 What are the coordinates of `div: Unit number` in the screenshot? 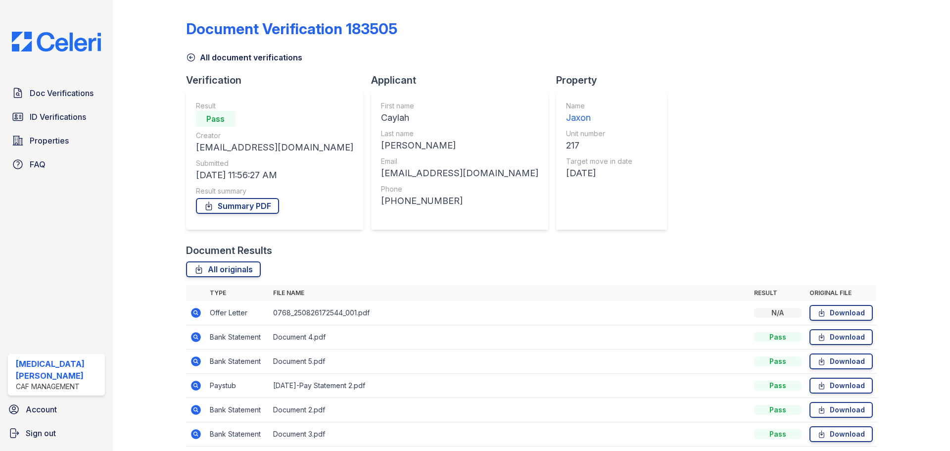 It's located at (599, 134).